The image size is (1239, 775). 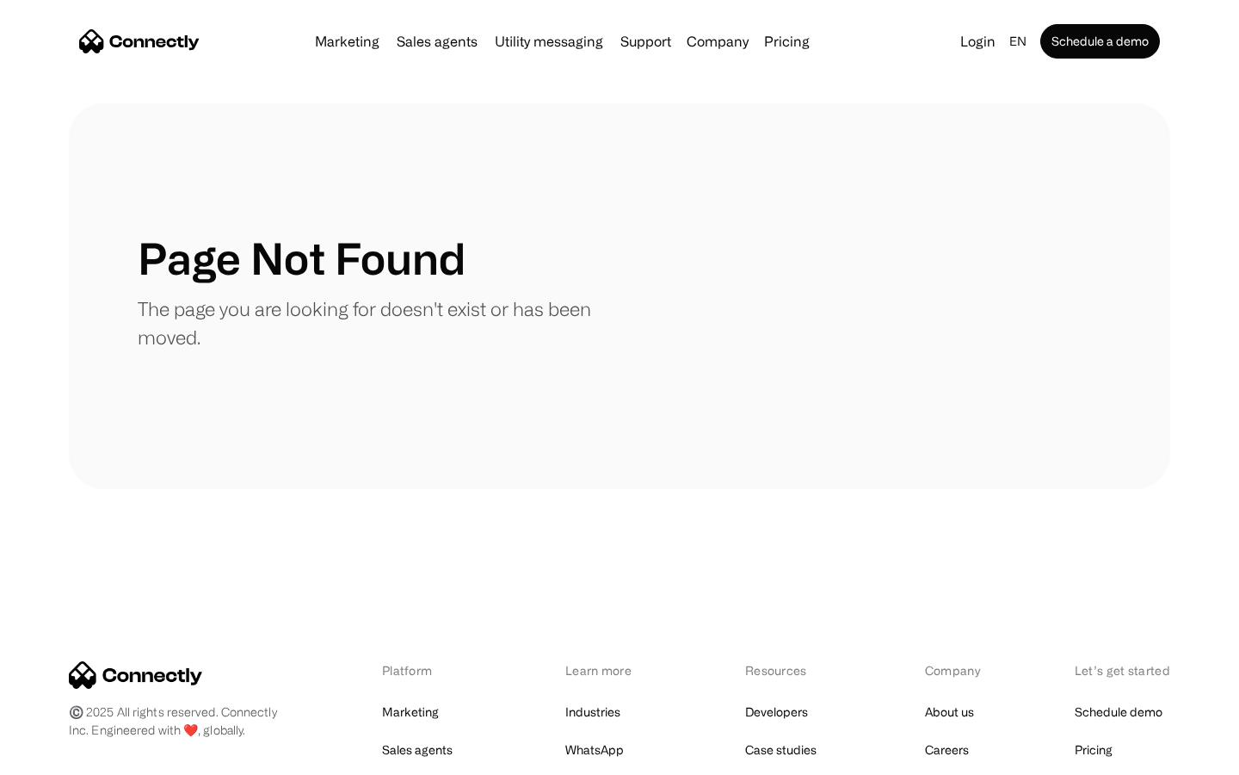 I want to click on div: Learn more, so click(x=610, y=670).